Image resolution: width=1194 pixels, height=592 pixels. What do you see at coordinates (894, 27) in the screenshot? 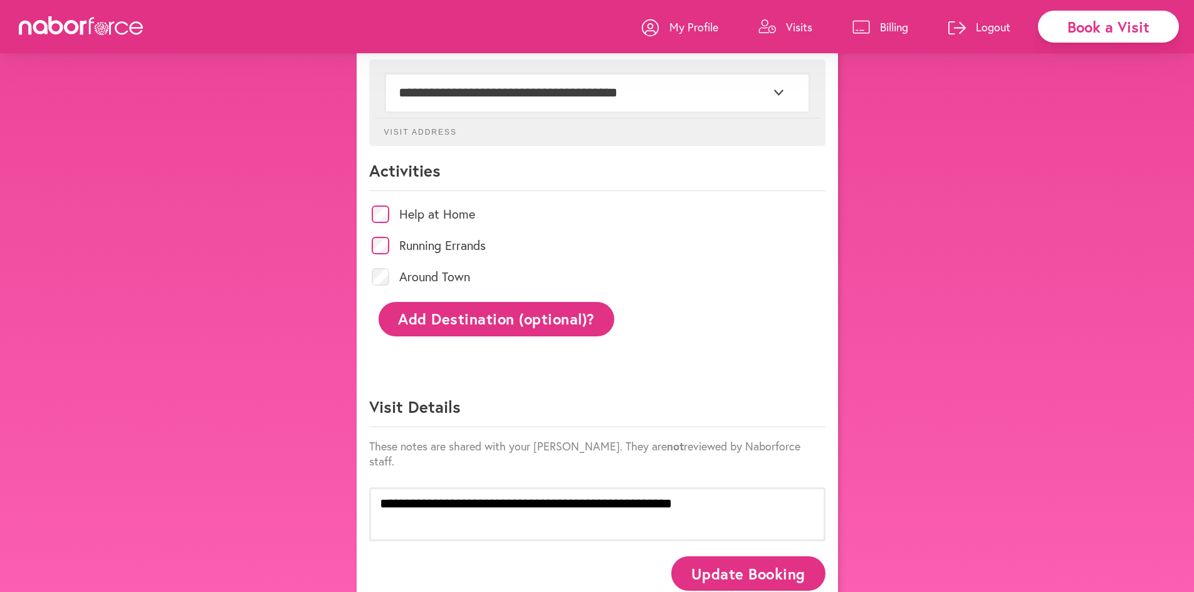
I see `p: Billing` at bounding box center [894, 27].